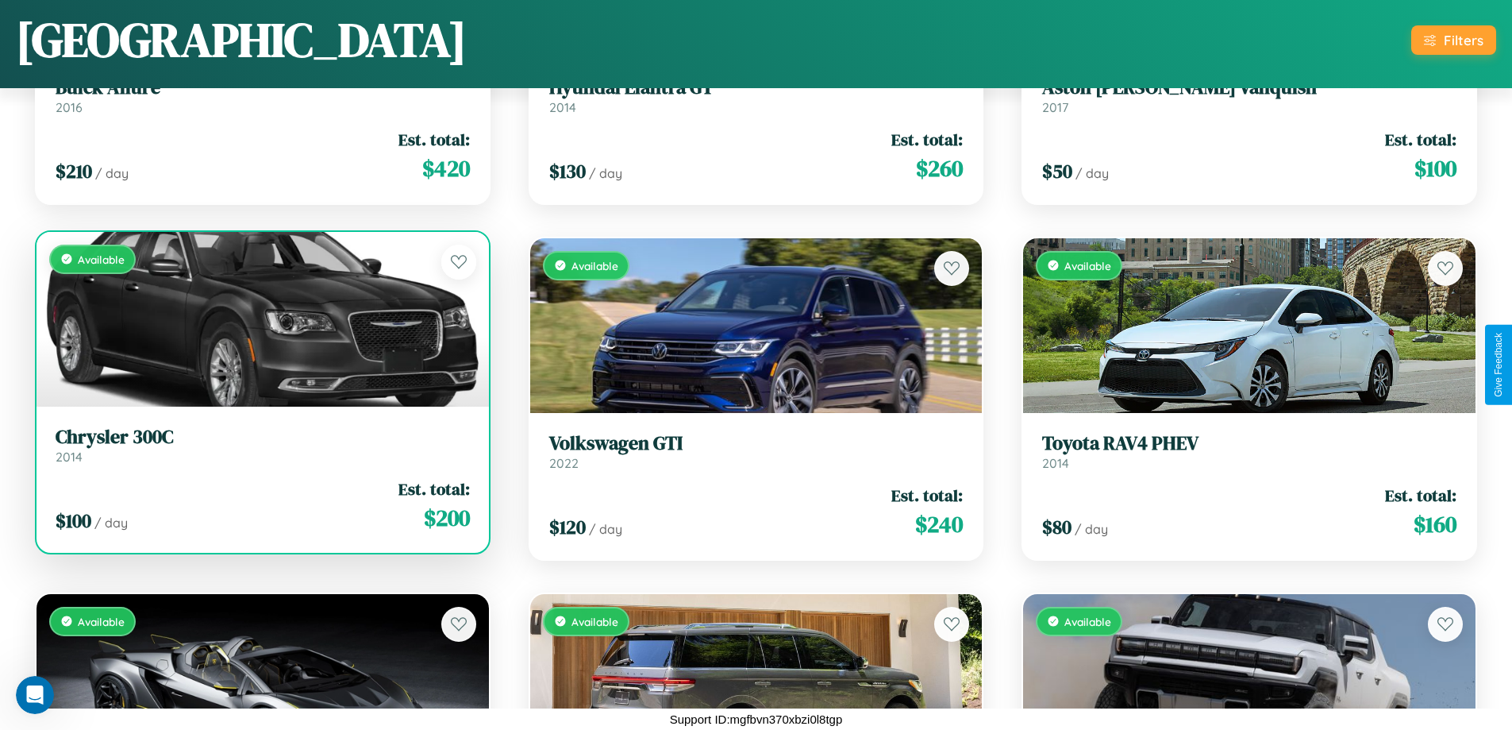 This screenshot has height=730, width=1512. Describe the element at coordinates (1057, 171) in the screenshot. I see `span: $ 50` at that location.